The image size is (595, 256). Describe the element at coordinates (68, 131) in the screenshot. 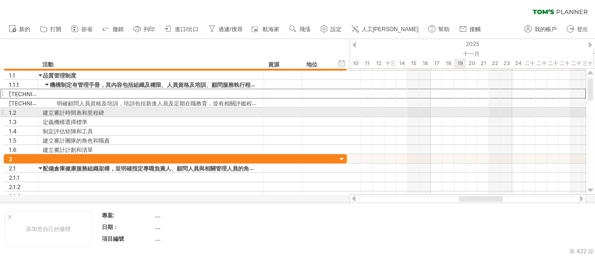

I see `font: 制定評估矩陣和工具` at that location.